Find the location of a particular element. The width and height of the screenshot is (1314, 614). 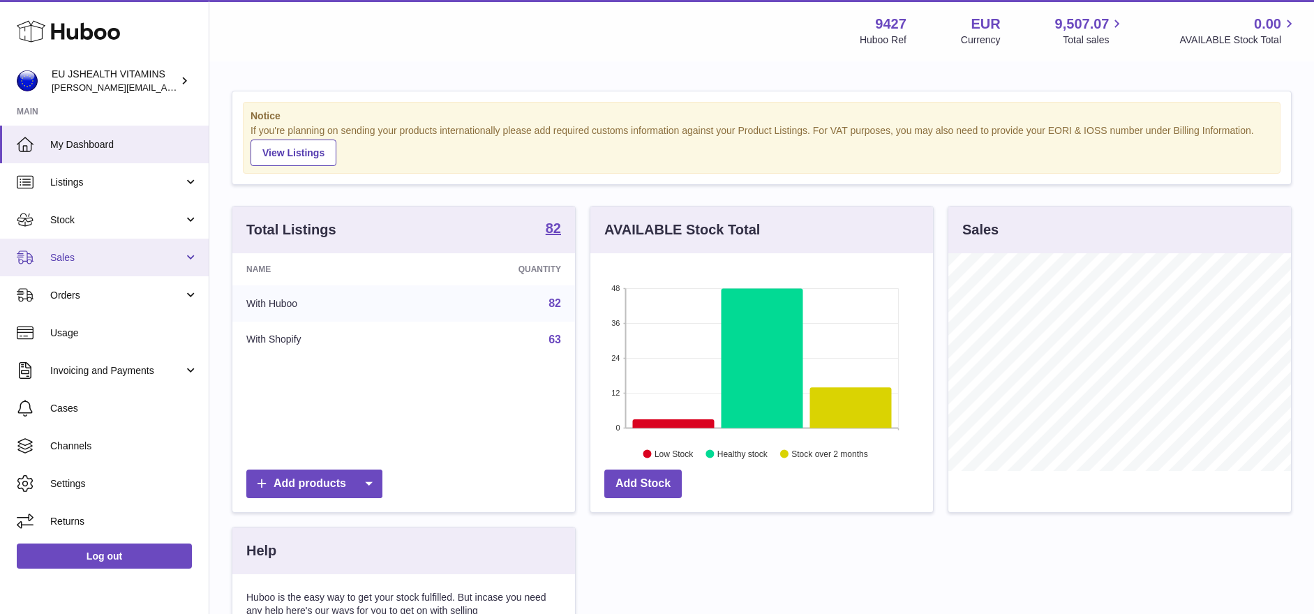

span: Cases is located at coordinates (124, 408).